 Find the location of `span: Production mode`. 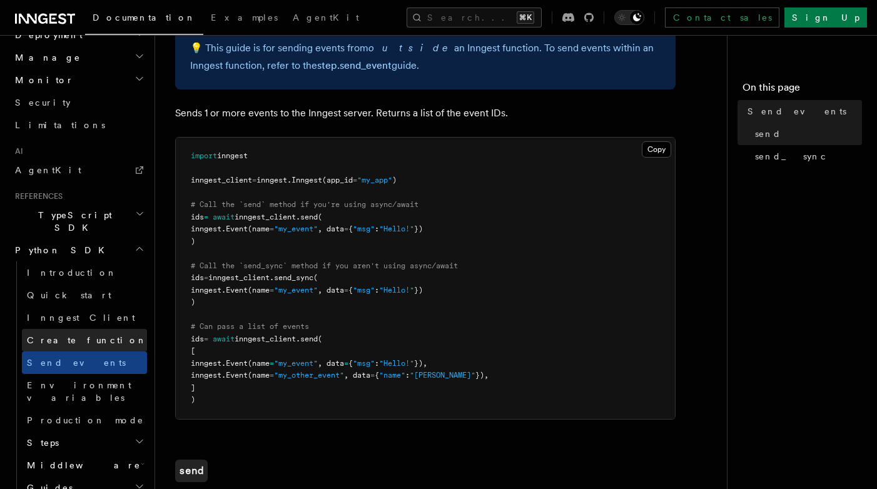

span: Production mode is located at coordinates (85, 420).